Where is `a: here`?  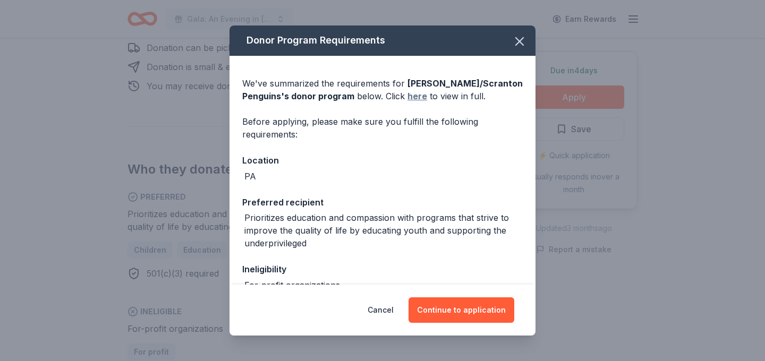
a: here is located at coordinates (417, 96).